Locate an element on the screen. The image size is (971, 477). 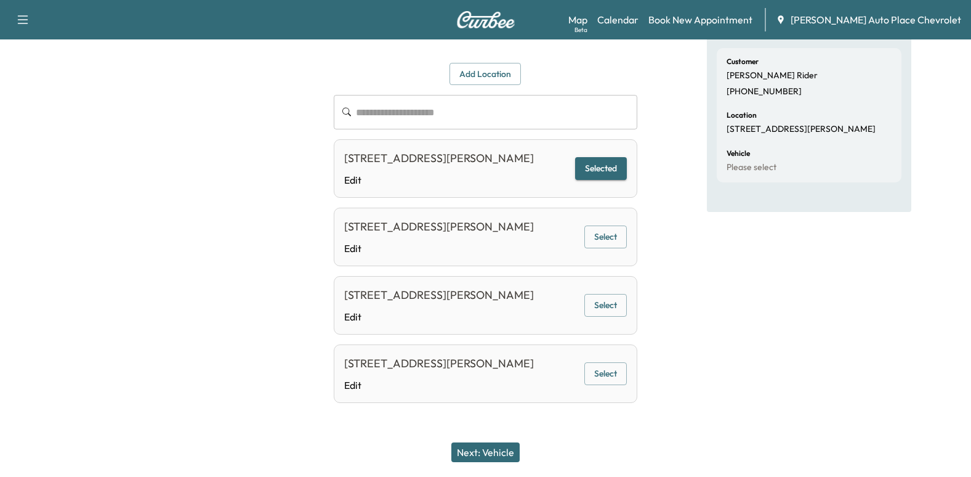
h6: Vehicle is located at coordinates (738, 153).